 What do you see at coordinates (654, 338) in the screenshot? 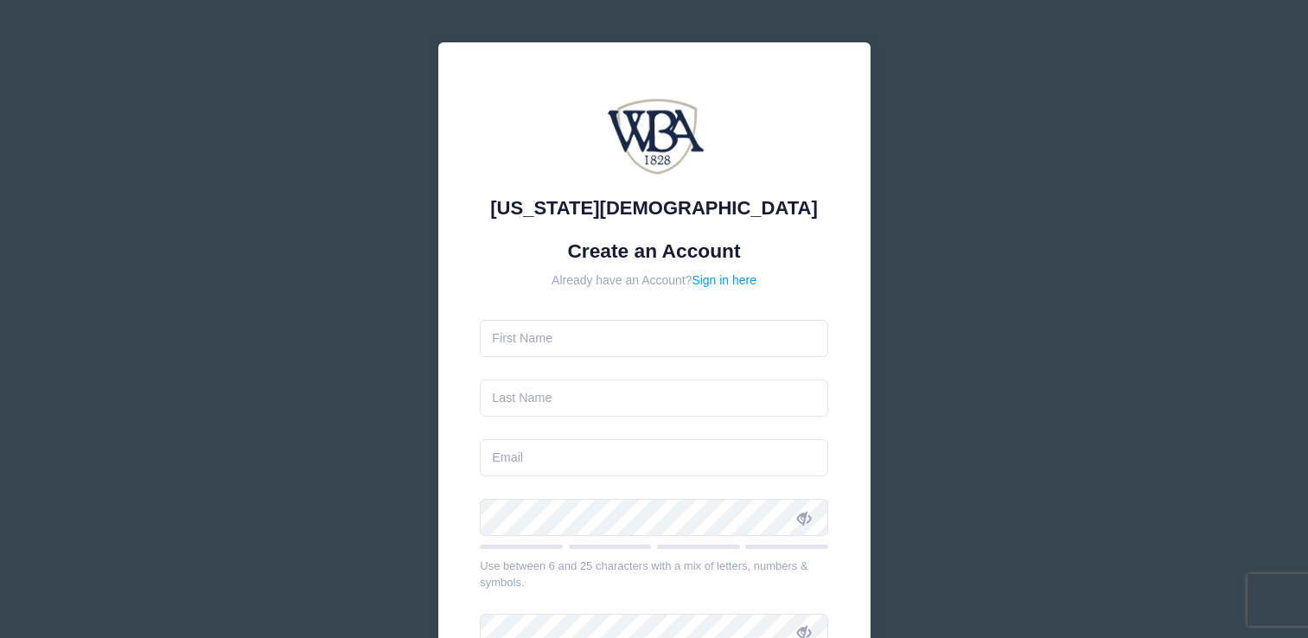
I see `input: First Name` at bounding box center [654, 338].